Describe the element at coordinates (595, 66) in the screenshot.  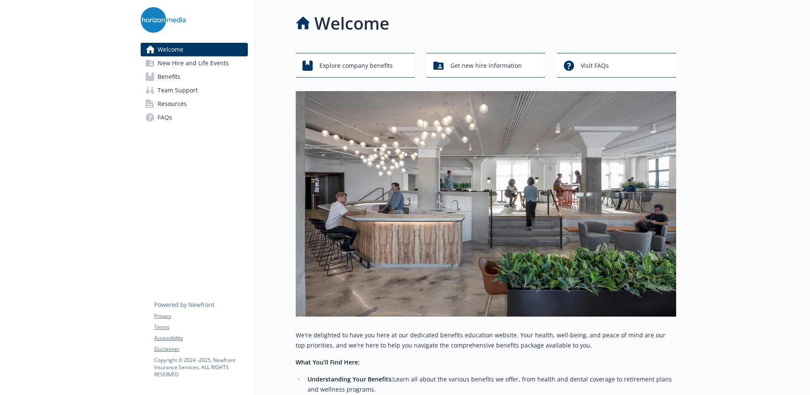
I see `span: Visit FAQs` at that location.